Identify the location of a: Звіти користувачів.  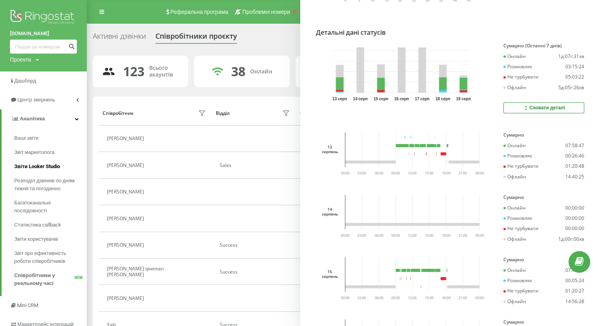
(51, 239).